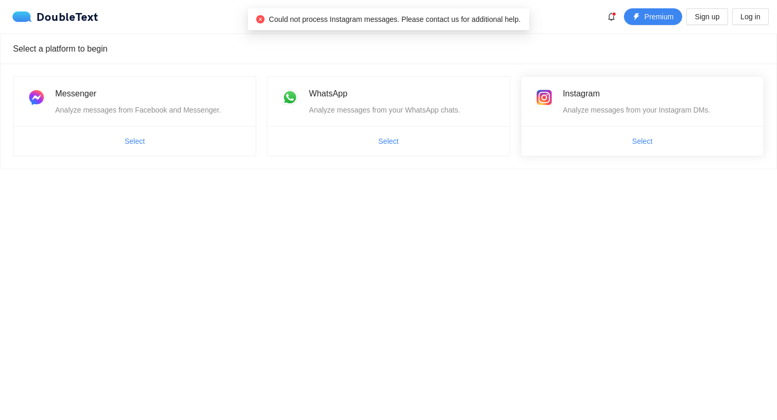 The height and width of the screenshot is (420, 777). I want to click on img: messenger.png, so click(36, 97).